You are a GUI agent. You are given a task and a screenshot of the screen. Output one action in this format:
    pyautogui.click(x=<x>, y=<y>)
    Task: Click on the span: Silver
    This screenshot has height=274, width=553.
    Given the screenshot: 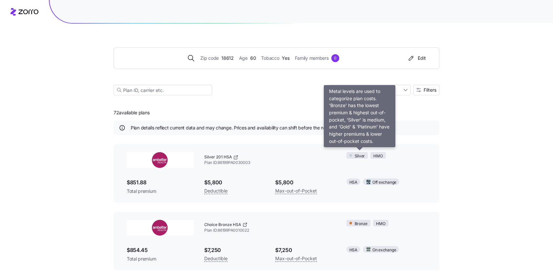 What is the action you would take?
    pyautogui.click(x=360, y=156)
    